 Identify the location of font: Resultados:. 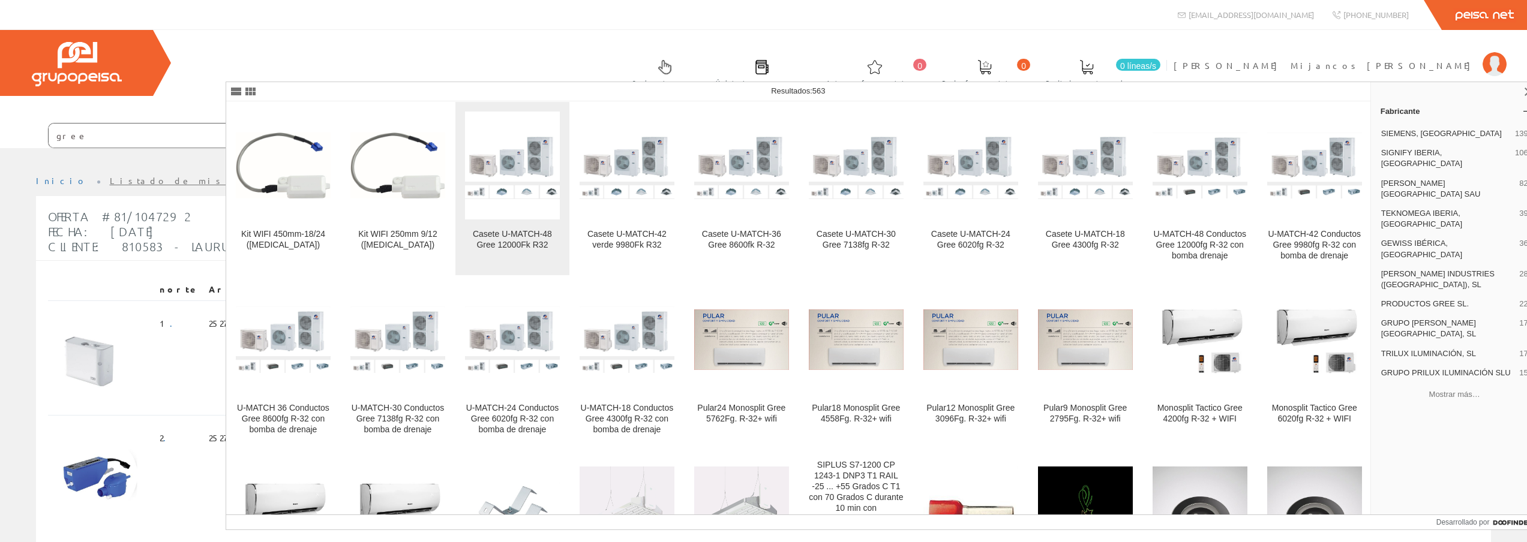
(791, 91).